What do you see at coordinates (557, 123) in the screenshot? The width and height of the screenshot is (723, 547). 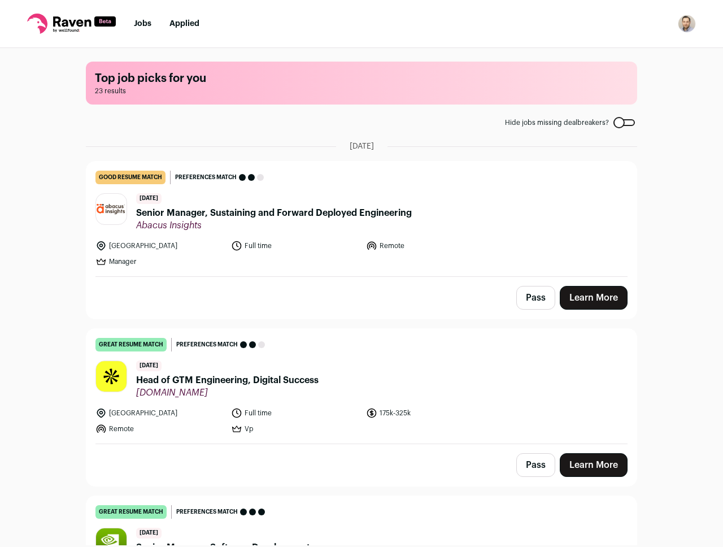 I see `span: Hide jobs missing dealbreakers?` at bounding box center [557, 123].